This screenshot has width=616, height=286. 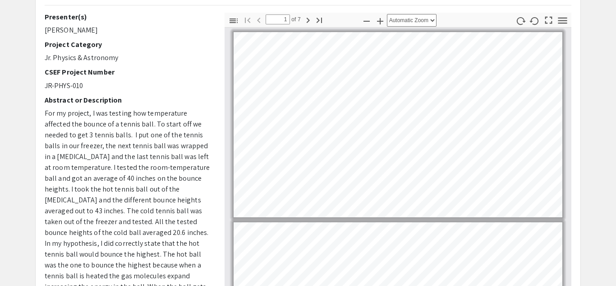 What do you see at coordinates (308, 19) in the screenshot?
I see `button: Next Page` at bounding box center [308, 19].